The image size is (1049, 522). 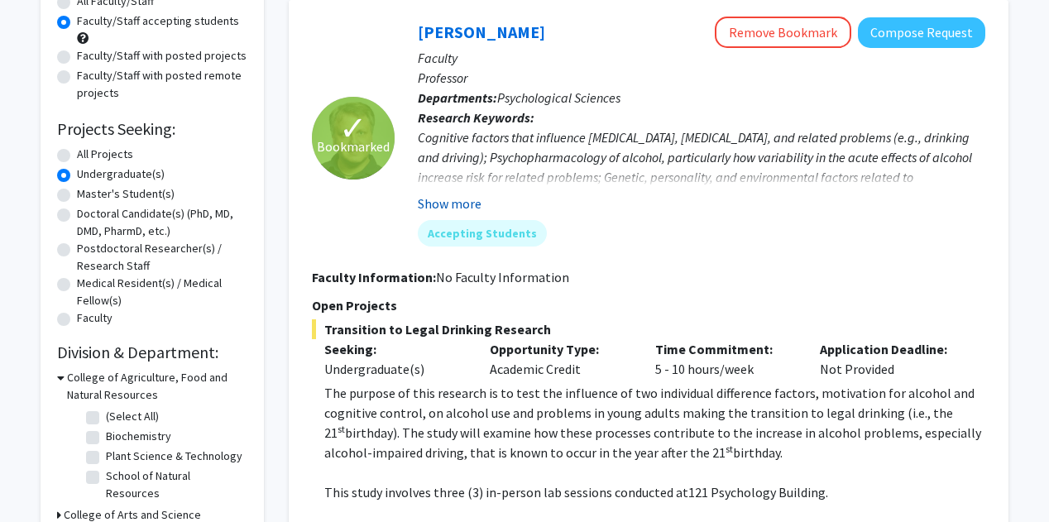 What do you see at coordinates (152, 129) in the screenshot?
I see `h2: Projects Seeking:` at bounding box center [152, 129].